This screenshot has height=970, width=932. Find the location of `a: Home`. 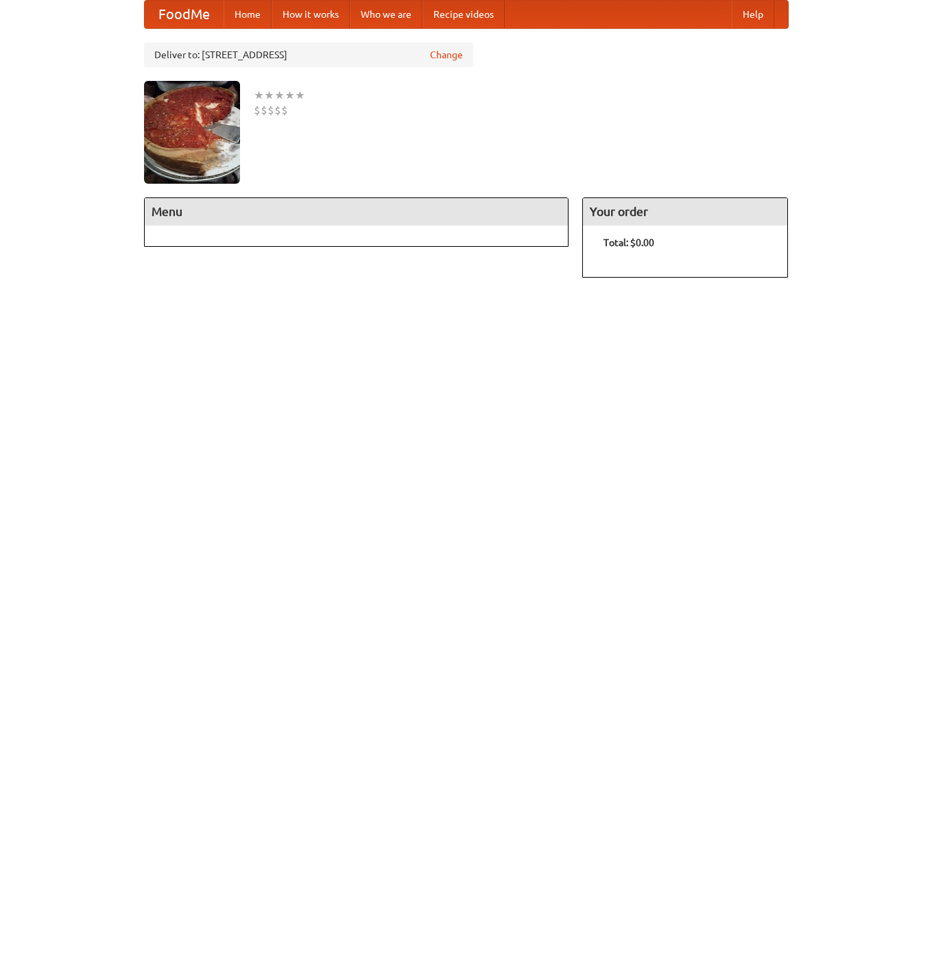

a: Home is located at coordinates (248, 14).